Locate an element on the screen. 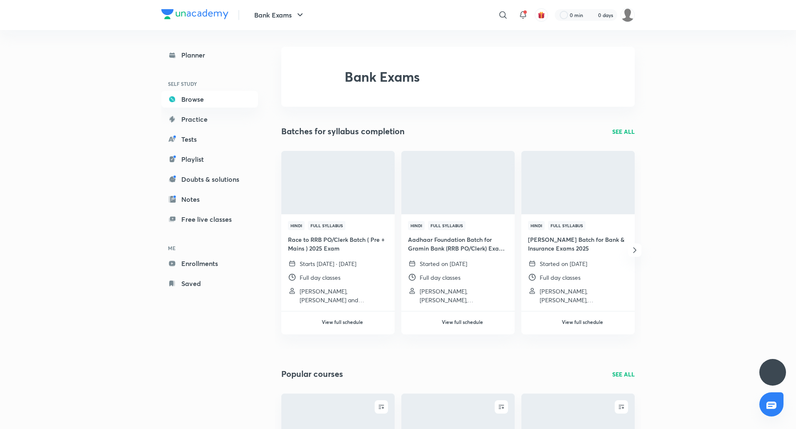  a: Free live classes is located at coordinates (210, 219).